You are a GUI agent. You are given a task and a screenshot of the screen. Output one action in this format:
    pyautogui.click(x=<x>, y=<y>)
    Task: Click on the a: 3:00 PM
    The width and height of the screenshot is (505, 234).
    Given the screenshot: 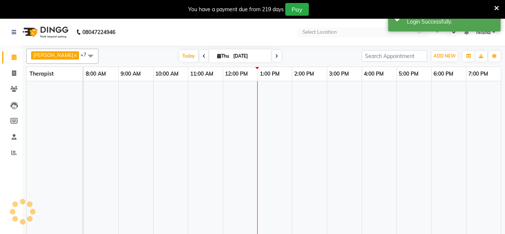 What is the action you would take?
    pyautogui.click(x=339, y=74)
    